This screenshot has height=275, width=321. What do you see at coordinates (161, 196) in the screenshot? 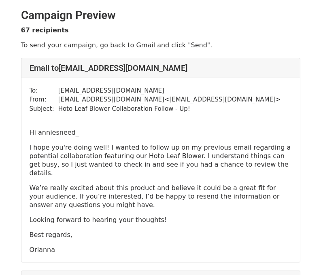
I see `p: We’re really excited about this product and believe it could be a great fit for your audience. If...` at bounding box center [161, 196].